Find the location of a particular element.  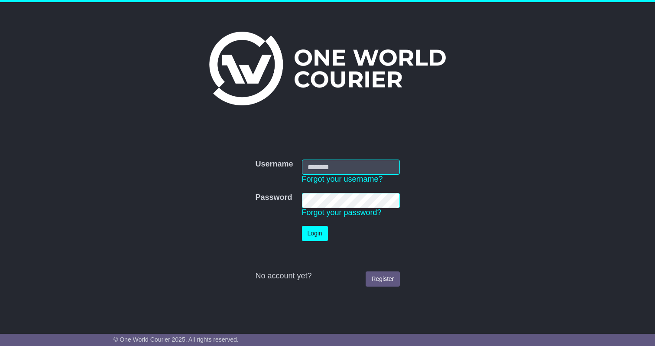

label: Username is located at coordinates (274, 164).